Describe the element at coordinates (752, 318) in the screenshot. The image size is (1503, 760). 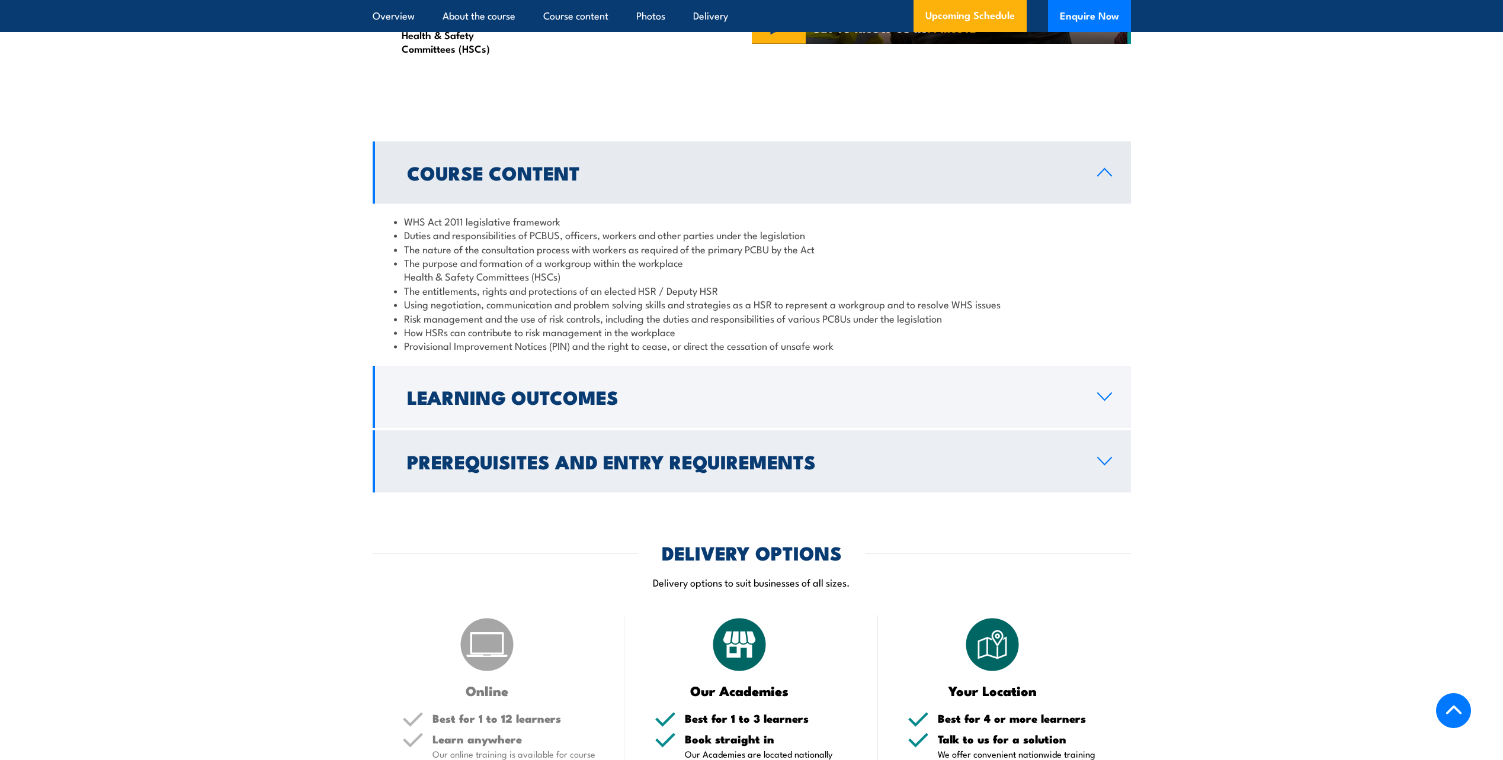
I see `li: Risk management and the use of risk controls, including the duties and responsibilities of variou...` at that location.